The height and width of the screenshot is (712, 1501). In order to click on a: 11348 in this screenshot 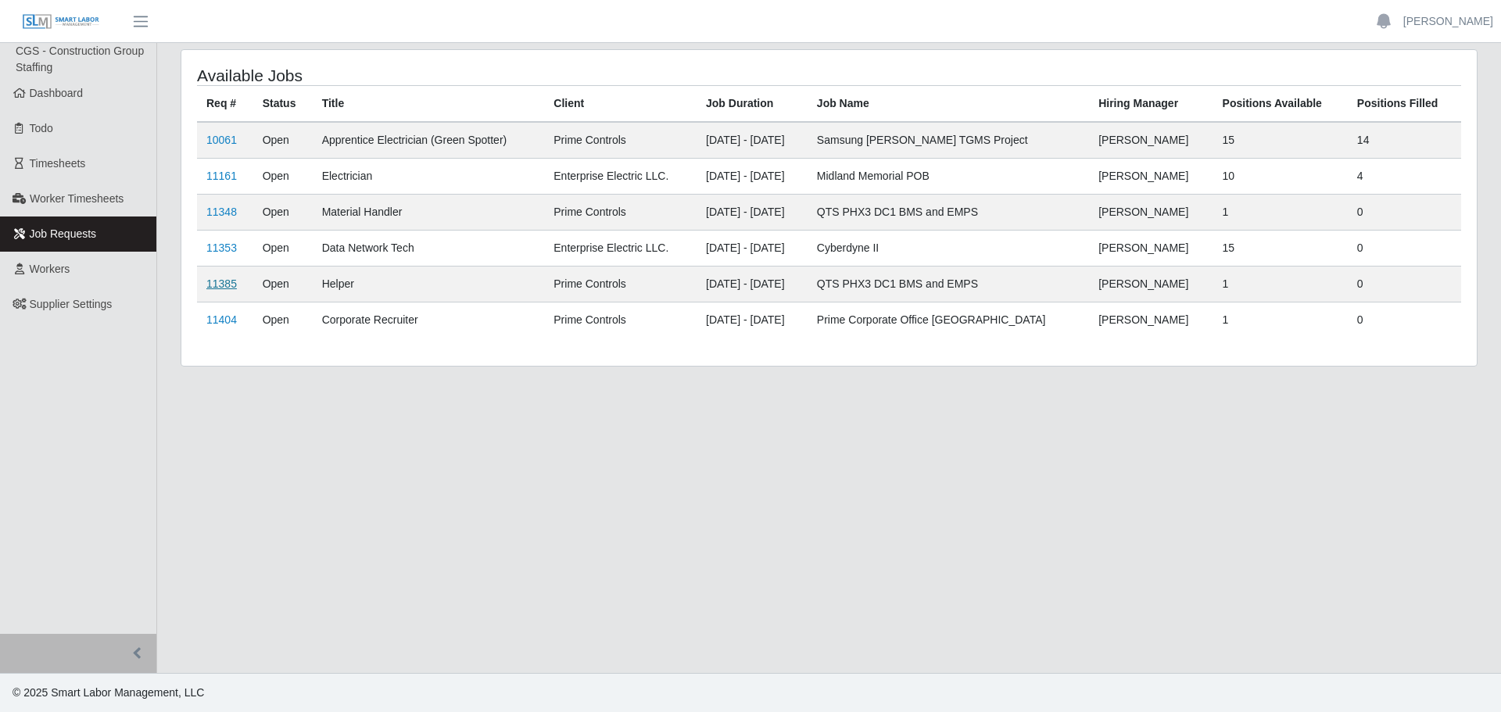, I will do `click(221, 212)`.